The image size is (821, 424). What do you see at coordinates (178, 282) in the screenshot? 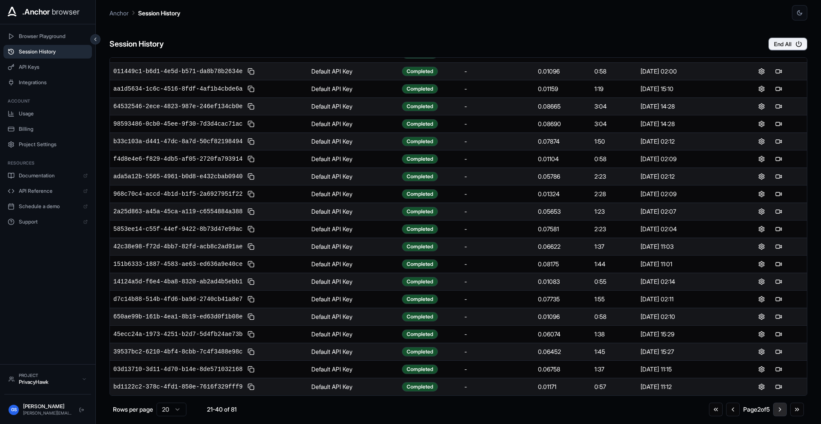
I see `span: 14124a5d-f6e4-4ba8-8320-ab2ad4b5ebb1` at bounding box center [178, 282].